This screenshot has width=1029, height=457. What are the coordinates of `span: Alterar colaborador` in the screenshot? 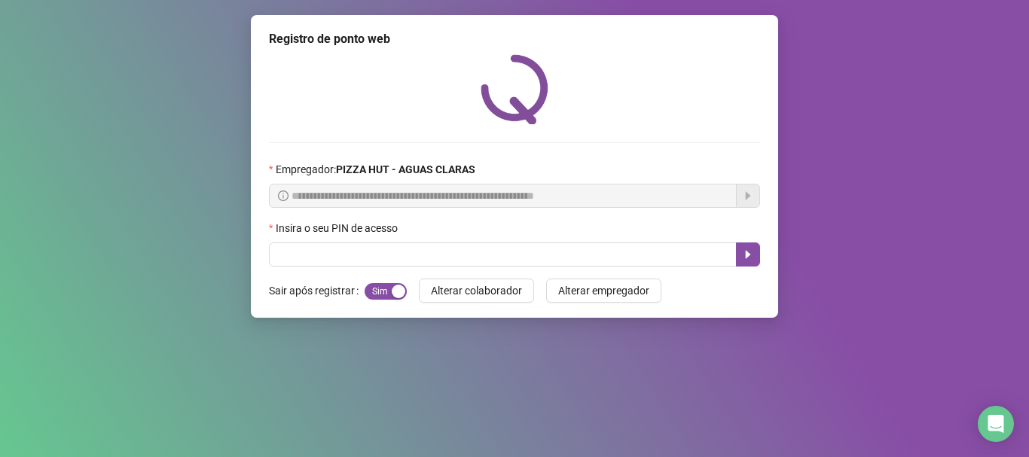 It's located at (476, 291).